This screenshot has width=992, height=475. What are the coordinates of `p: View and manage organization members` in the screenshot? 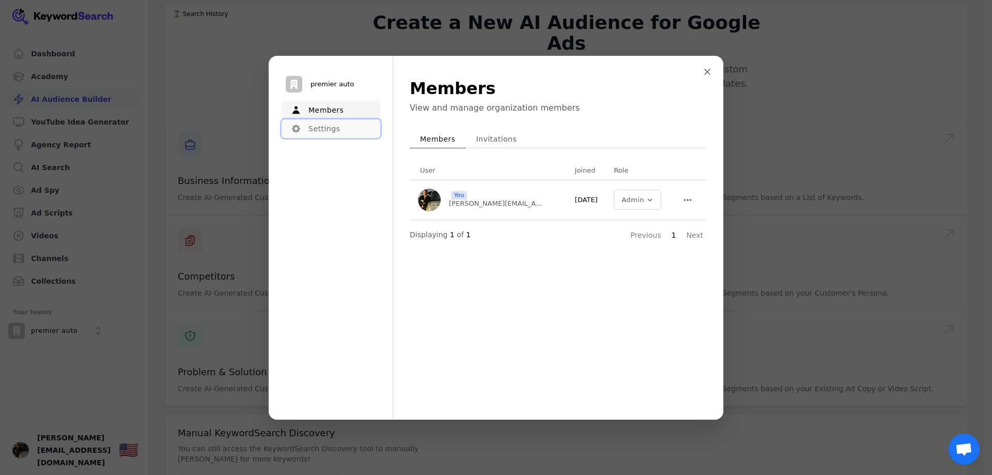 It's located at (558, 108).